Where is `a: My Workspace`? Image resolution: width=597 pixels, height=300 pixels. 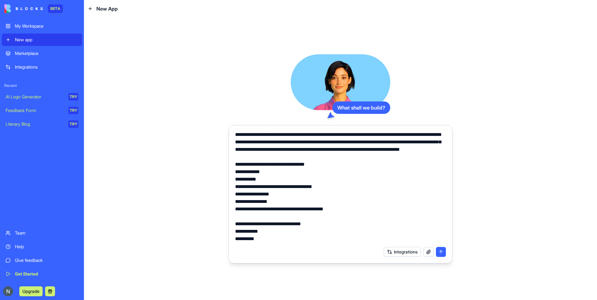
a: My Workspace is located at coordinates (42, 26).